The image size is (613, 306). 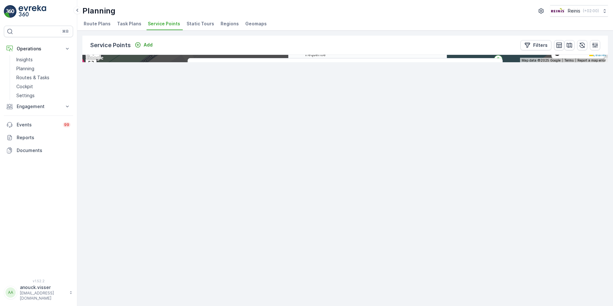 I want to click on span: Static Tours, so click(x=200, y=24).